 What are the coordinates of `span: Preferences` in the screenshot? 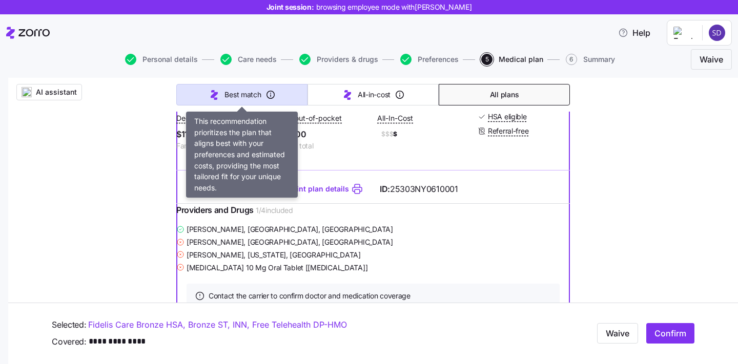 It's located at (438, 59).